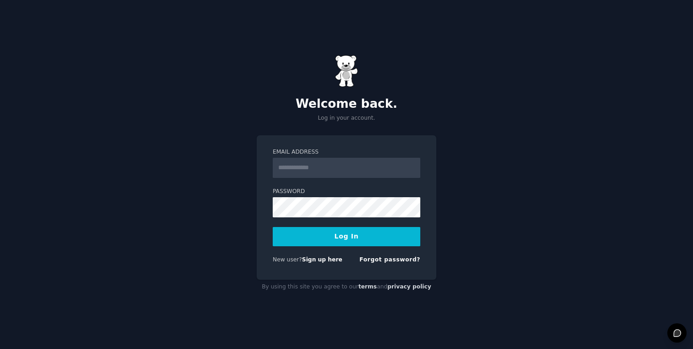  What do you see at coordinates (367, 286) in the screenshot?
I see `a: terms` at bounding box center [367, 286].